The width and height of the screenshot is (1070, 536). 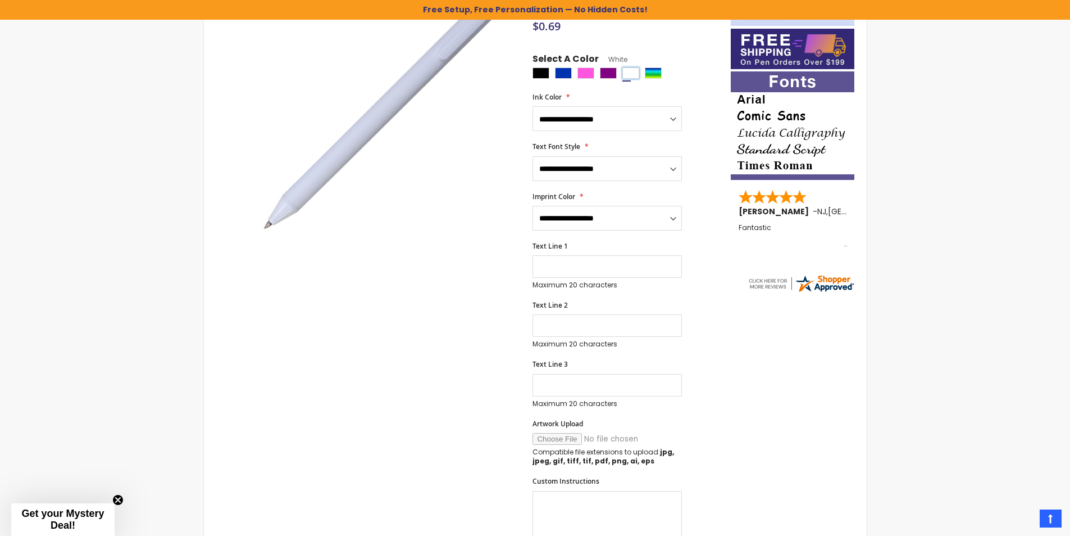 I want to click on div: Pink, so click(x=586, y=73).